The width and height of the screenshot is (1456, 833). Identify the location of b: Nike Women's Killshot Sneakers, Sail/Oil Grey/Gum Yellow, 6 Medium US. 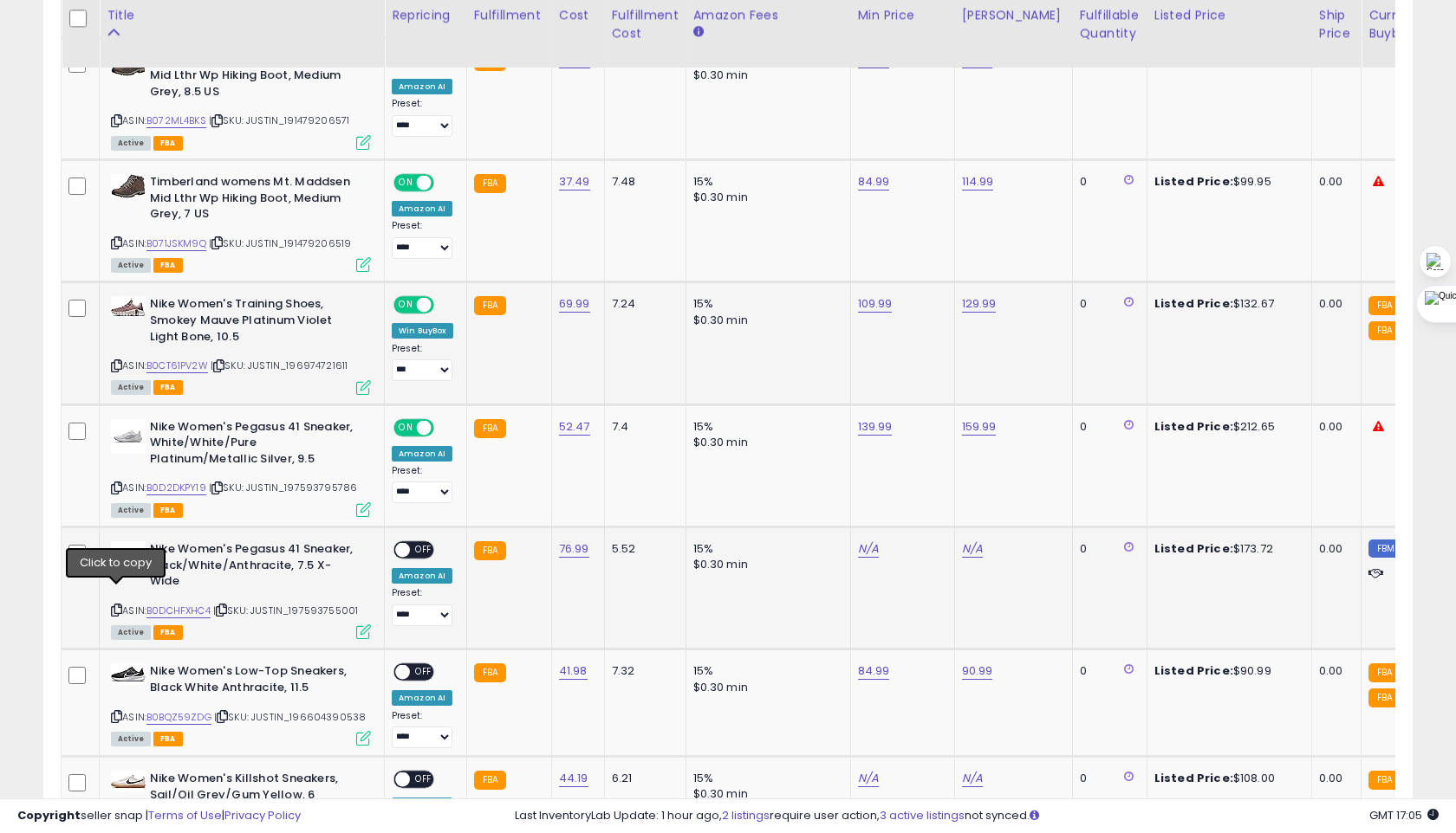
(255, 796).